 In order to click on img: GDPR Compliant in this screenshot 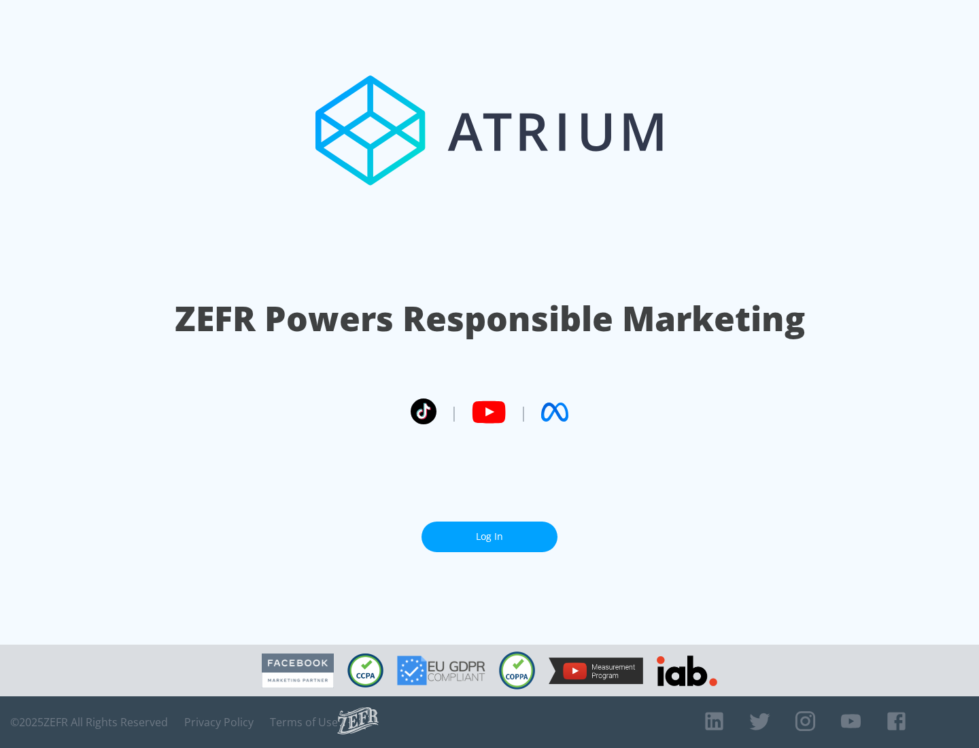, I will do `click(441, 671)`.